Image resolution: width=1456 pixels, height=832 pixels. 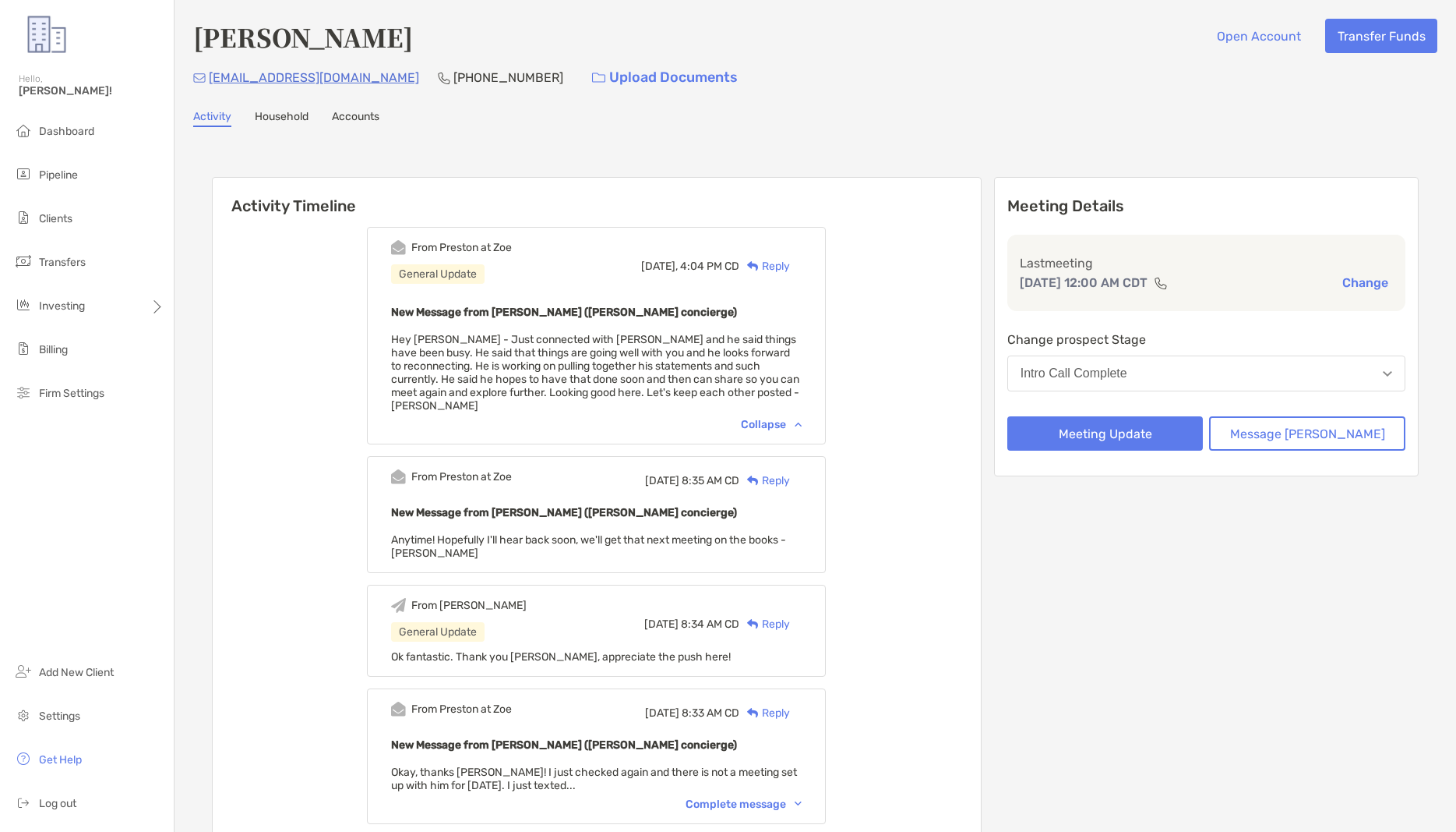 I want to click on span: 4:04 PM CD, so click(x=710, y=266).